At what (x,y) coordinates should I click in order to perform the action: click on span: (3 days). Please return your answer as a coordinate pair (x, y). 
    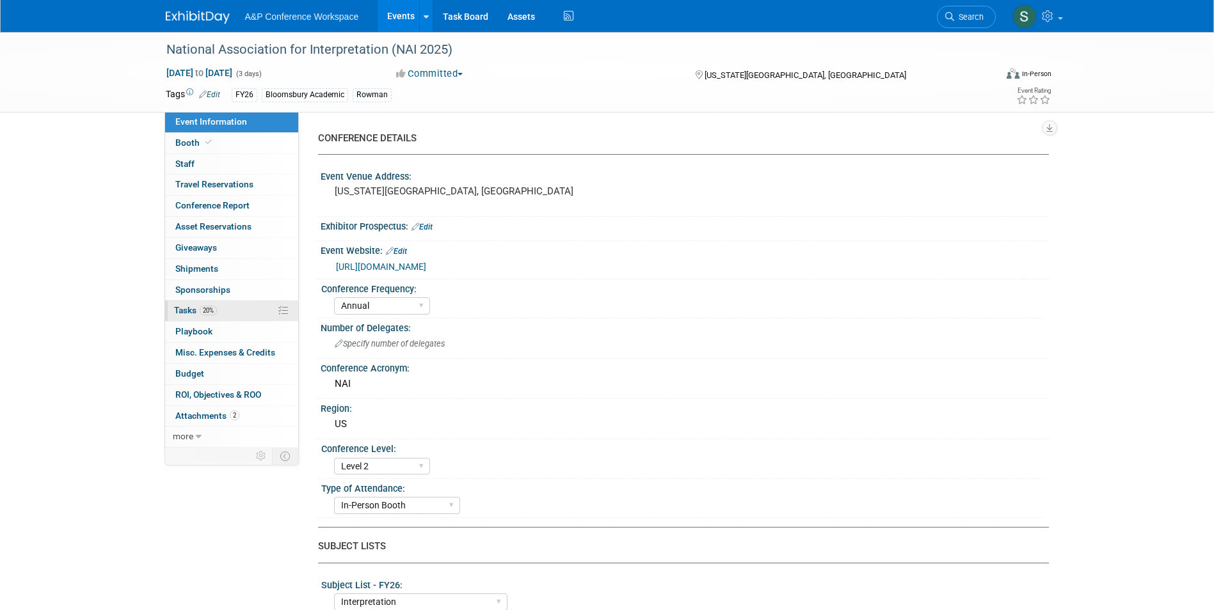
    Looking at the image, I should click on (248, 74).